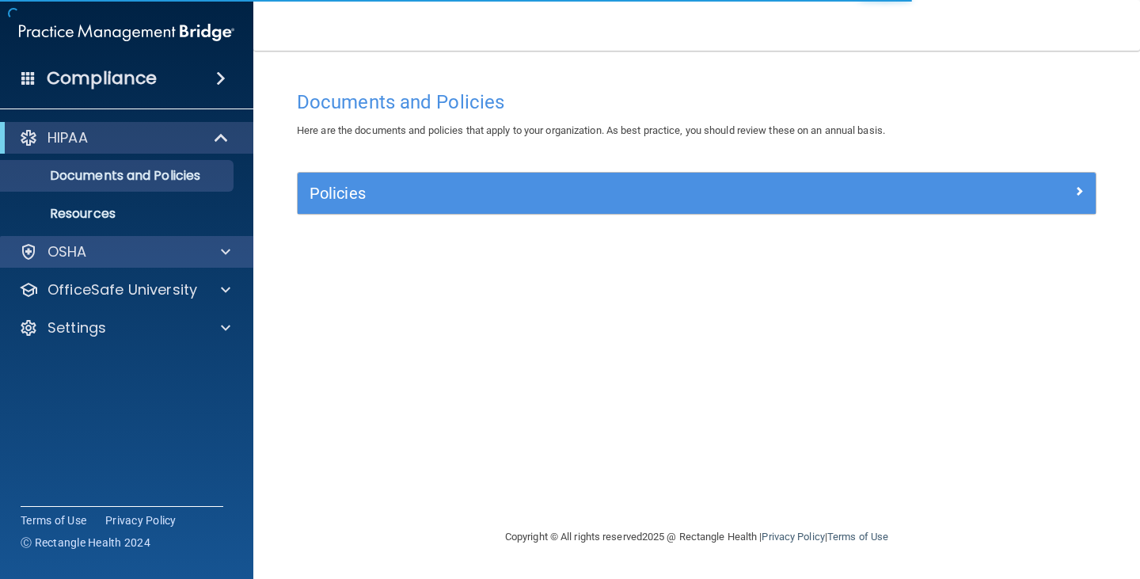 This screenshot has height=579, width=1140. I want to click on h5: Policies, so click(597, 193).